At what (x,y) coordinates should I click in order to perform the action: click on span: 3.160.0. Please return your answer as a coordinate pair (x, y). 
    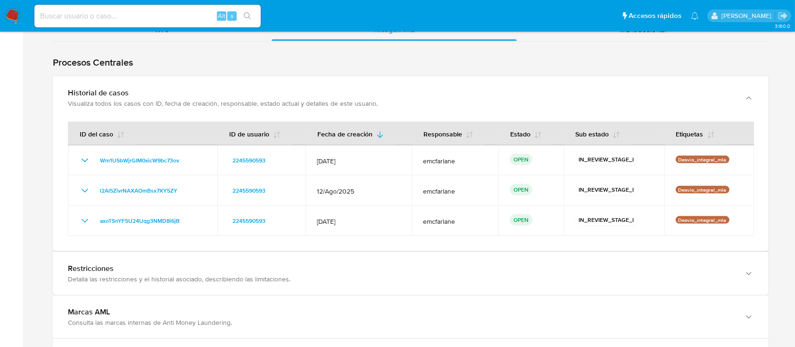
    Looking at the image, I should click on (783, 26).